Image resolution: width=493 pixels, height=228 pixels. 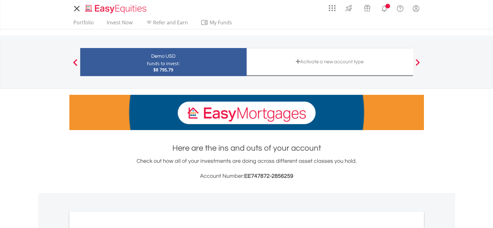 What do you see at coordinates (416, 8) in the screenshot?
I see `a: My Profile` at bounding box center [416, 8].